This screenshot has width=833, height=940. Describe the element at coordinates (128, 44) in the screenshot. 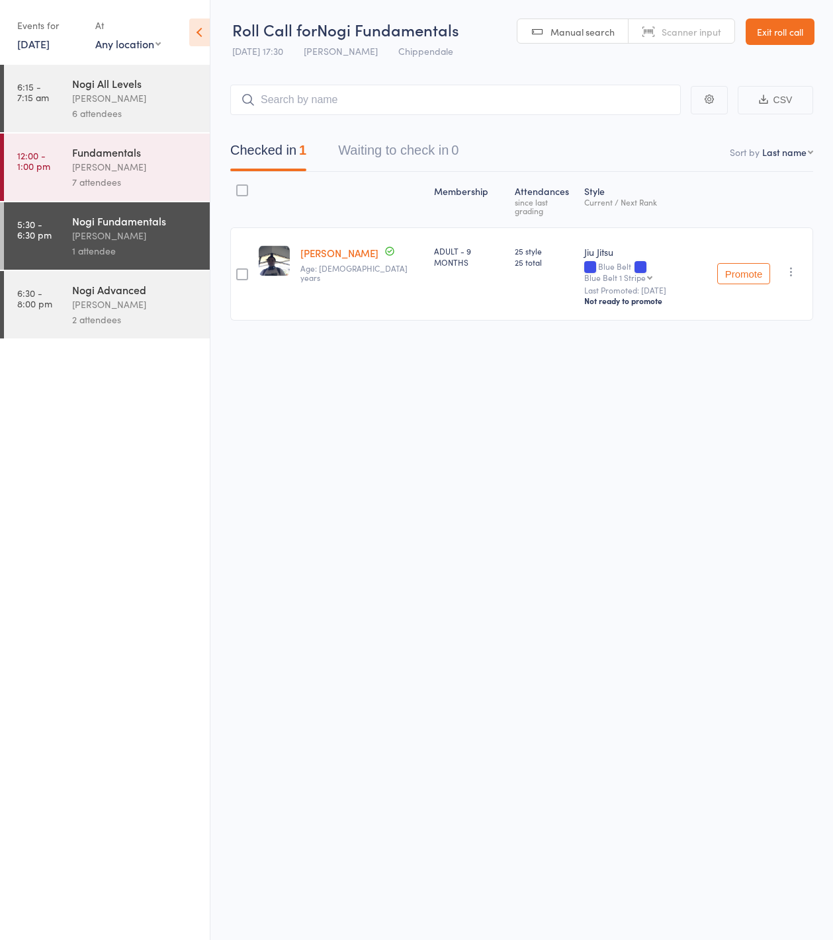

I see `div: Any location` at that location.